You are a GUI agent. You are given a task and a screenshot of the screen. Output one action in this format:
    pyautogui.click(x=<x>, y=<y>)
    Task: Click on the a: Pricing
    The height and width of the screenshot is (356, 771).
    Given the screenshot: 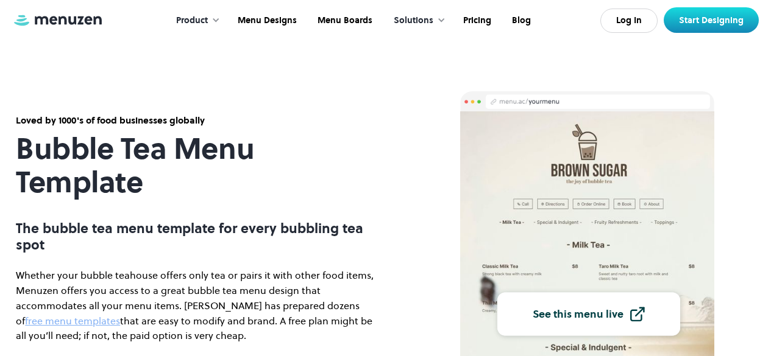 What is the action you would take?
    pyautogui.click(x=476, y=21)
    